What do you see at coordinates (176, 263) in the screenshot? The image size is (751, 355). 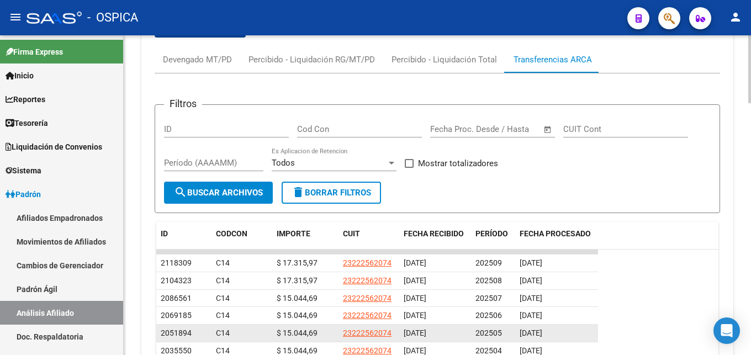 I see `span: 2118309` at bounding box center [176, 263].